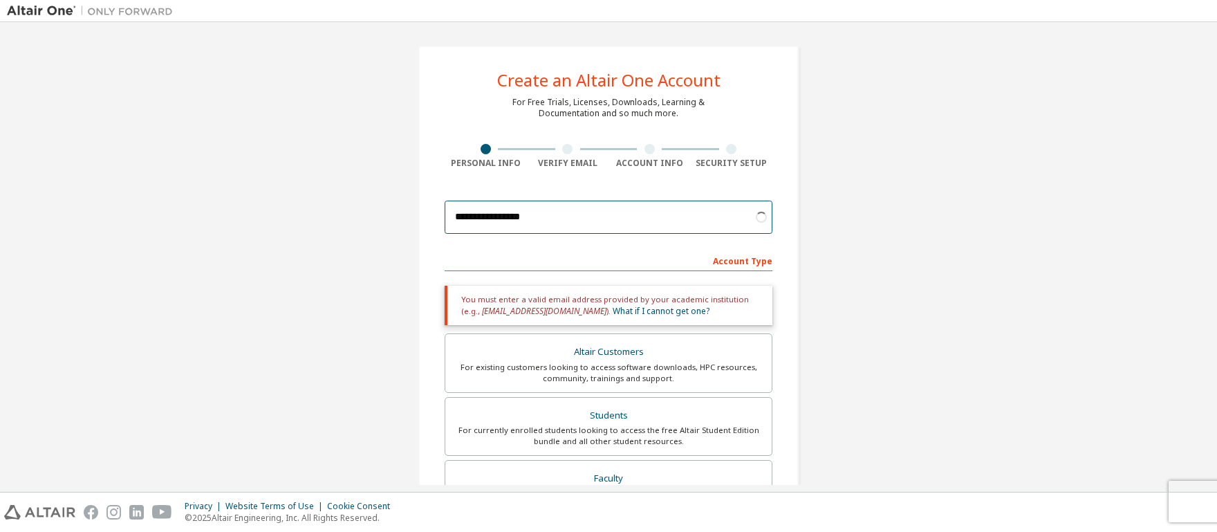 Image resolution: width=1217 pixels, height=532 pixels. What do you see at coordinates (608, 478) in the screenshot?
I see `div: Faculty` at bounding box center [608, 478].